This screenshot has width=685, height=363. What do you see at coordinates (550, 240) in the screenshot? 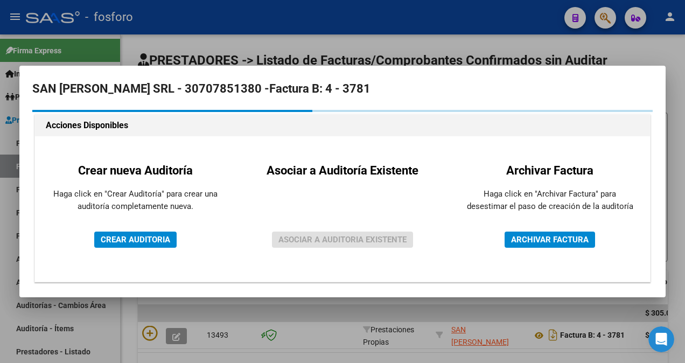
I see `button: ARCHIVAR FACTURA` at bounding box center [550, 240].